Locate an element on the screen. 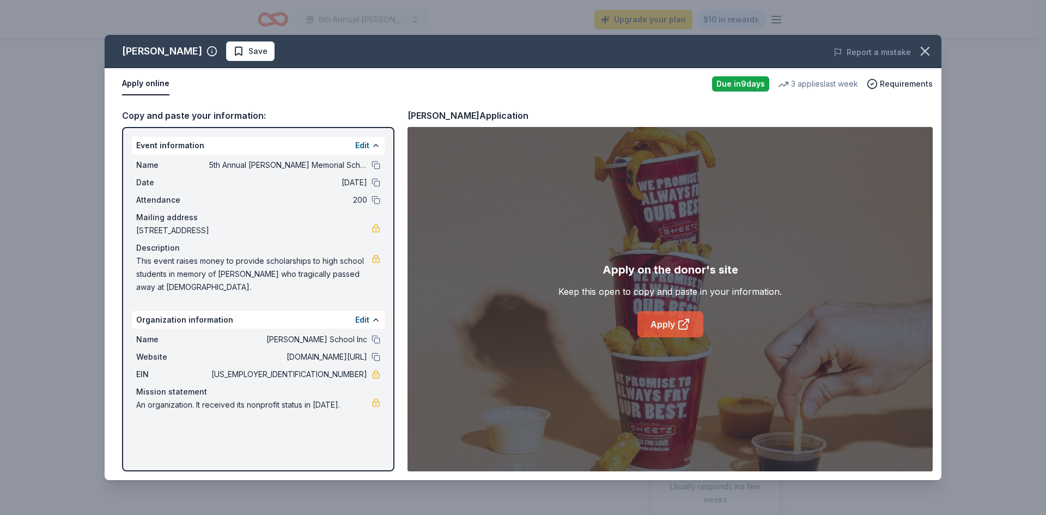  button: Requirements is located at coordinates (899, 84).